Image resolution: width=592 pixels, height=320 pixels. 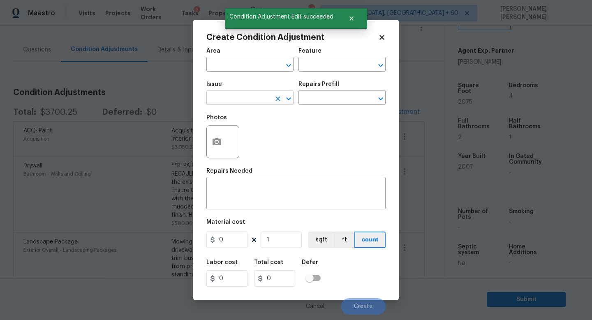 I want to click on h5: Material cost, so click(x=226, y=222).